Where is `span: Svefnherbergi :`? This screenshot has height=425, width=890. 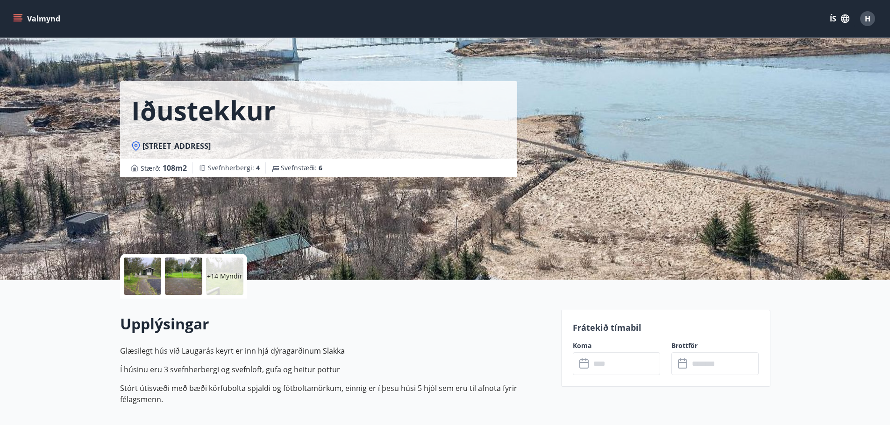
span: Svefnherbergi : is located at coordinates (233, 168).